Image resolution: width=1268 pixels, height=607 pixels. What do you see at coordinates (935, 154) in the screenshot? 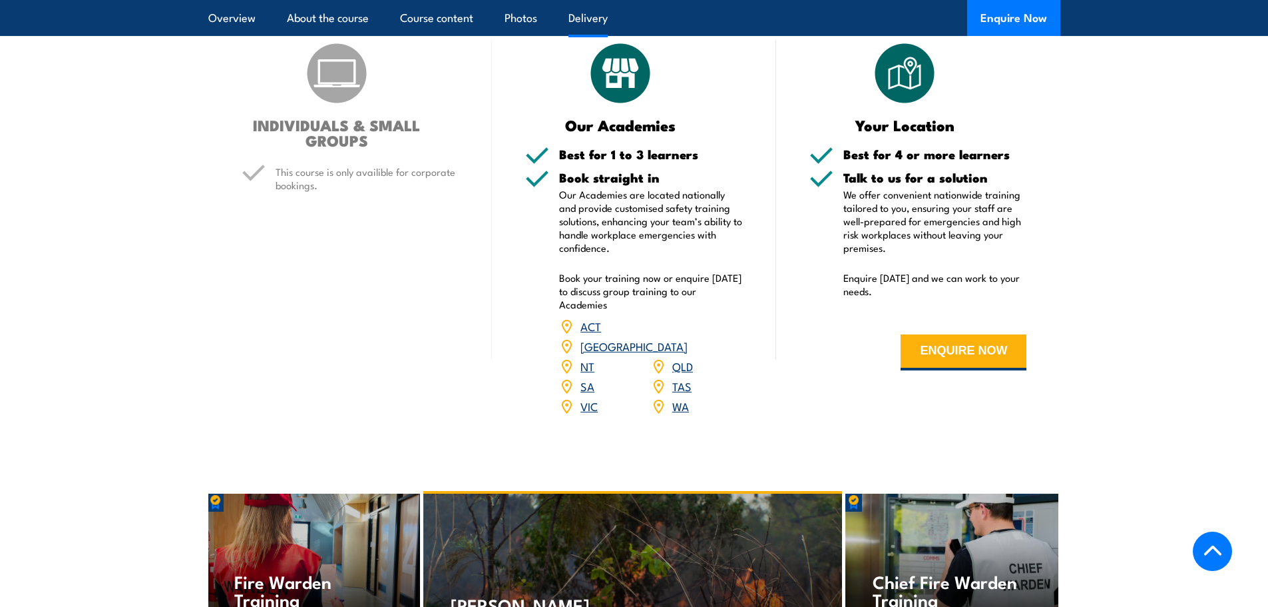
I see `h5: Best for 4 or more learners` at bounding box center [935, 154].